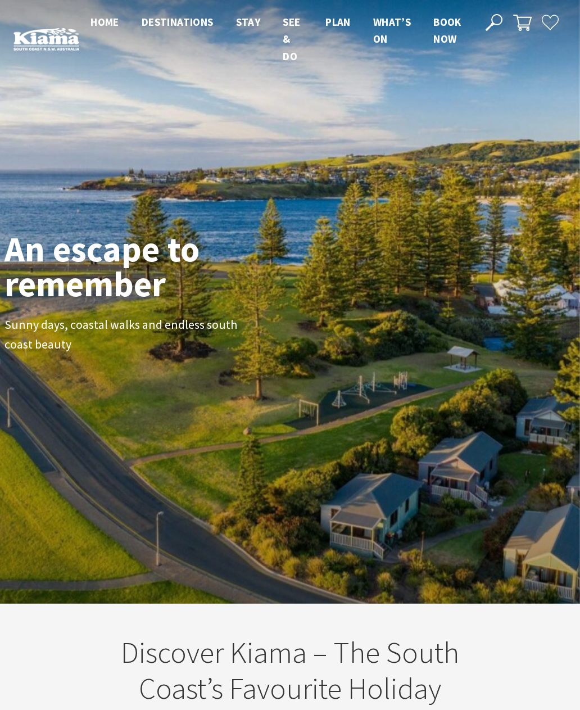 This screenshot has width=580, height=710. What do you see at coordinates (105, 22) in the screenshot?
I see `span: Home` at bounding box center [105, 22].